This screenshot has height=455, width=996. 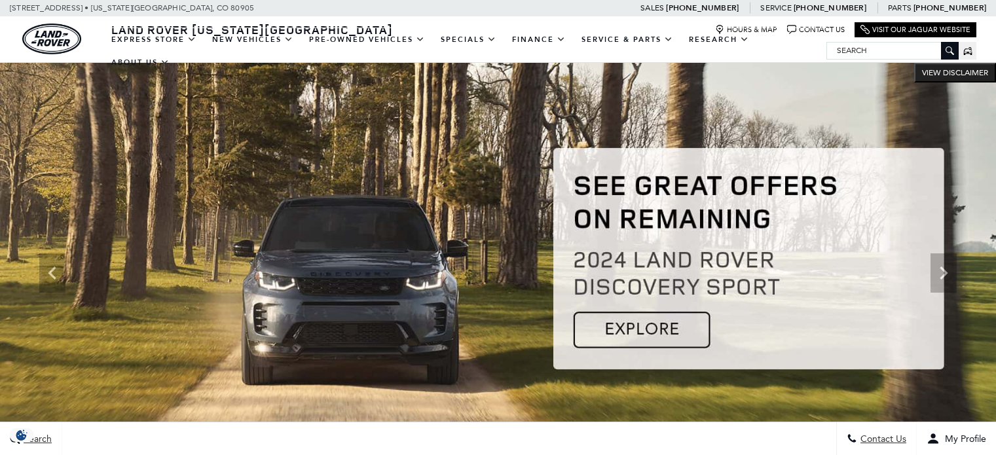 What do you see at coordinates (746, 29) in the screenshot?
I see `a: Hours & Map` at bounding box center [746, 29].